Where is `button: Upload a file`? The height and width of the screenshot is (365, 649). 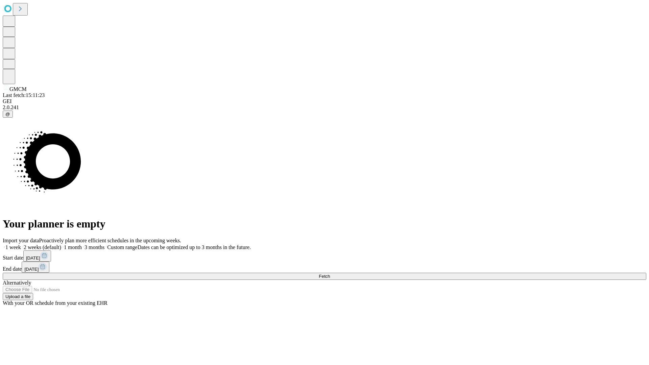
button: Upload a file is located at coordinates (18, 296).